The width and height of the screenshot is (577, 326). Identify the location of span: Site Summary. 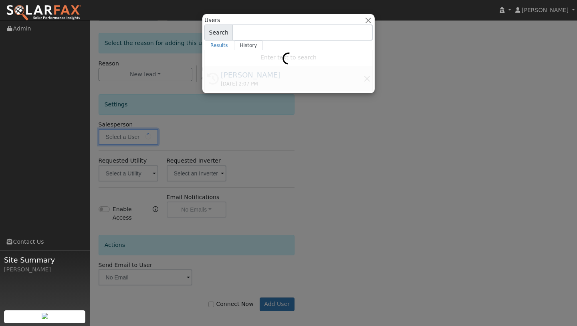
(45, 259).